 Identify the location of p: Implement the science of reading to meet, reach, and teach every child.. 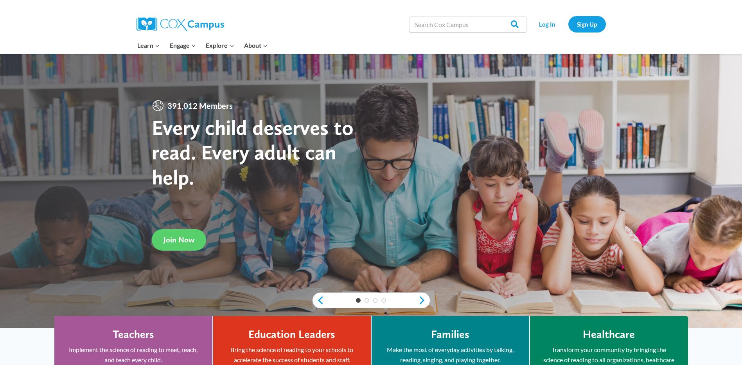
(133, 354).